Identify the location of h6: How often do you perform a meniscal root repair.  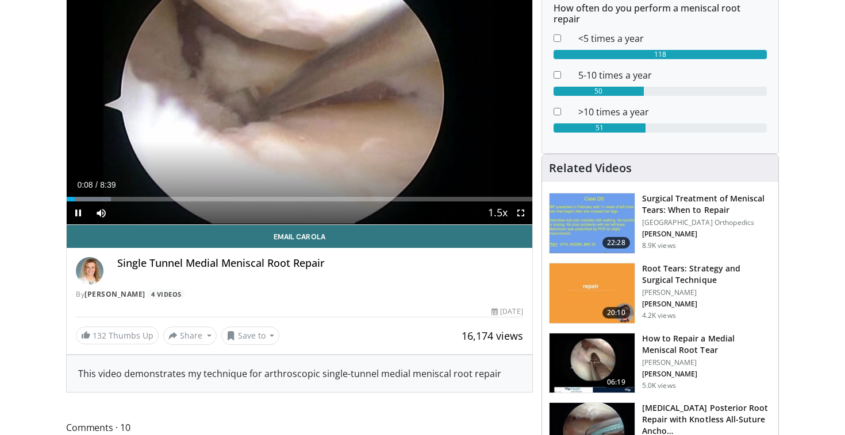
(660, 14).